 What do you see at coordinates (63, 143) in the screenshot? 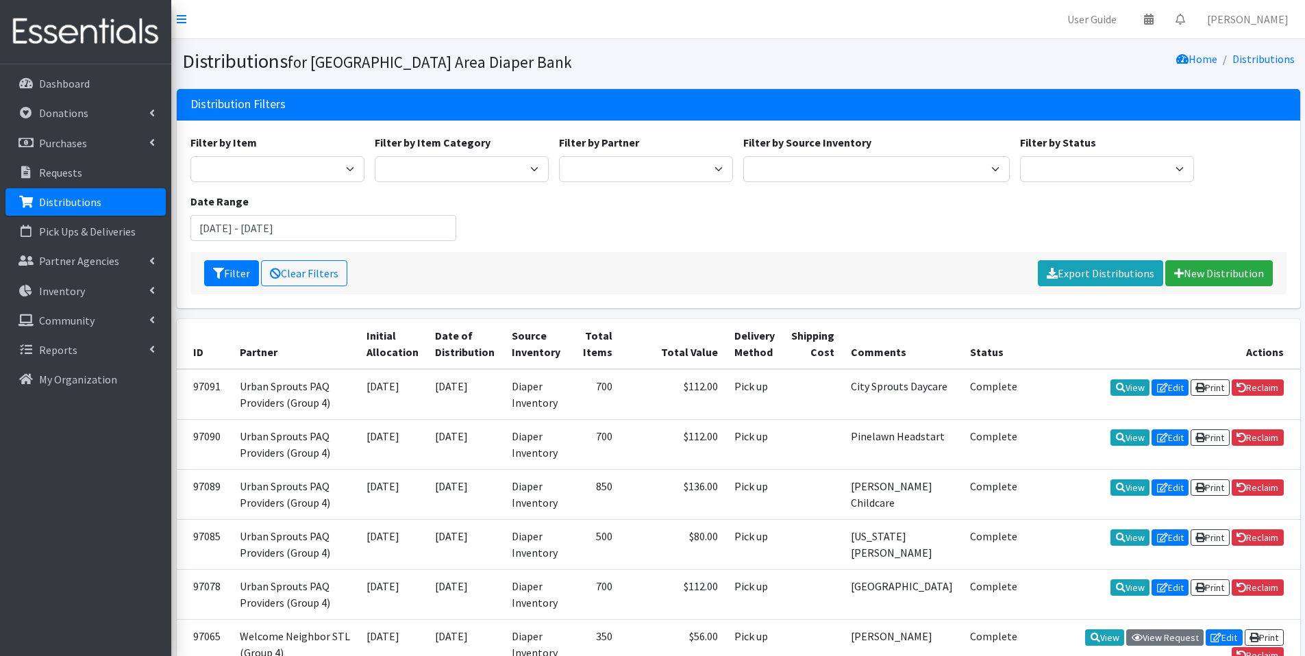
I see `p: Purchases` at bounding box center [63, 143].